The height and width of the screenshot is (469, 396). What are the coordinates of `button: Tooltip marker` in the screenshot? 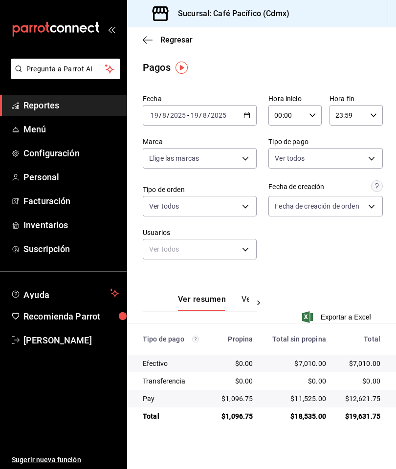 It's located at (181, 67).